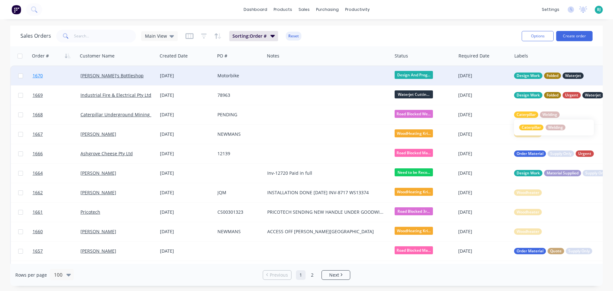 This screenshot has width=613, height=291. I want to click on span: Material Supplied, so click(563, 173).